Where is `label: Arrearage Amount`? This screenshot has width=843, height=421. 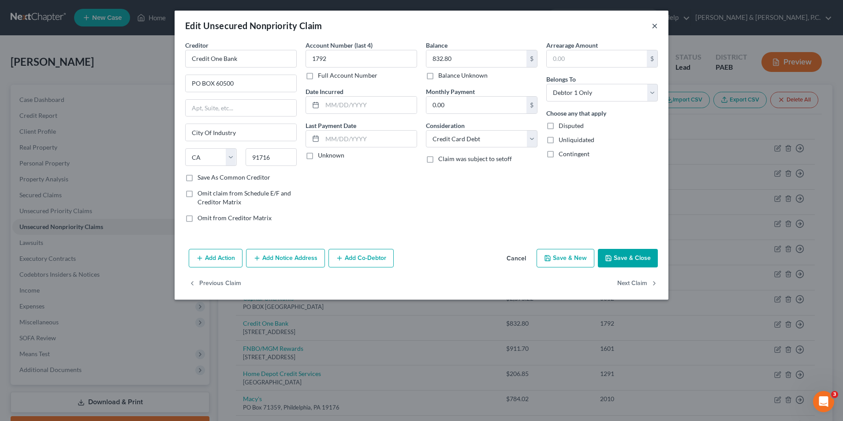 label: Arrearage Amount is located at coordinates (572, 45).